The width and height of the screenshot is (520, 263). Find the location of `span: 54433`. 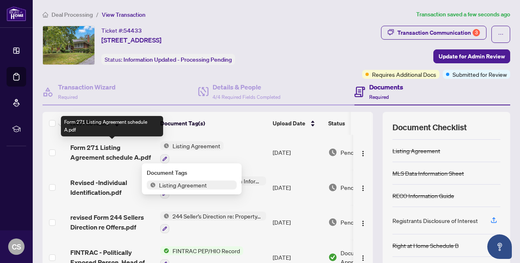

span: 54433 is located at coordinates (132, 31).